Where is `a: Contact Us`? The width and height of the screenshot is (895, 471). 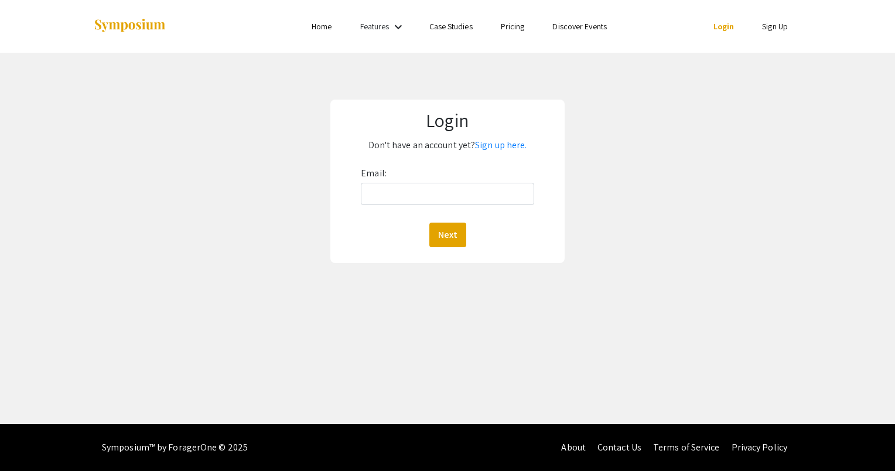
a: Contact Us is located at coordinates (619, 447).